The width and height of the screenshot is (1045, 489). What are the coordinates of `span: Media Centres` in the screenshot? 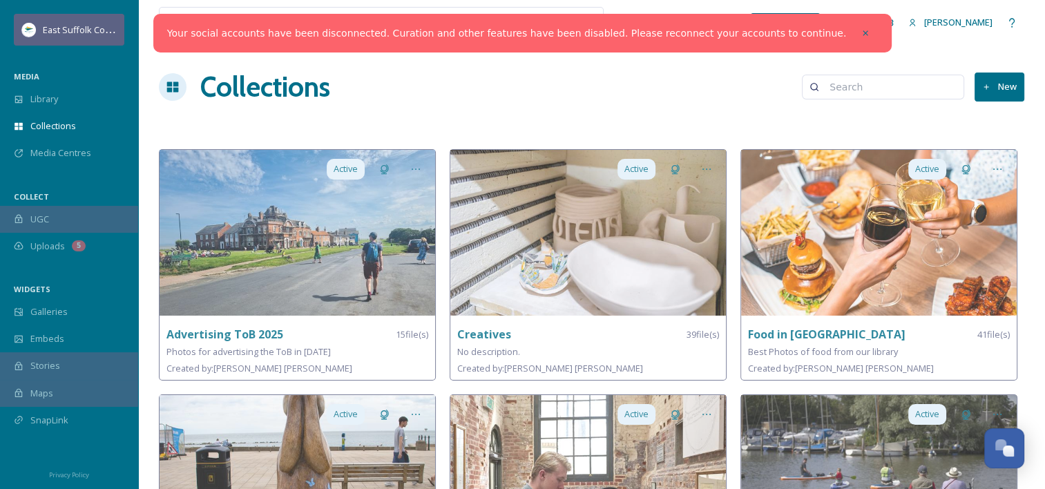 It's located at (61, 153).